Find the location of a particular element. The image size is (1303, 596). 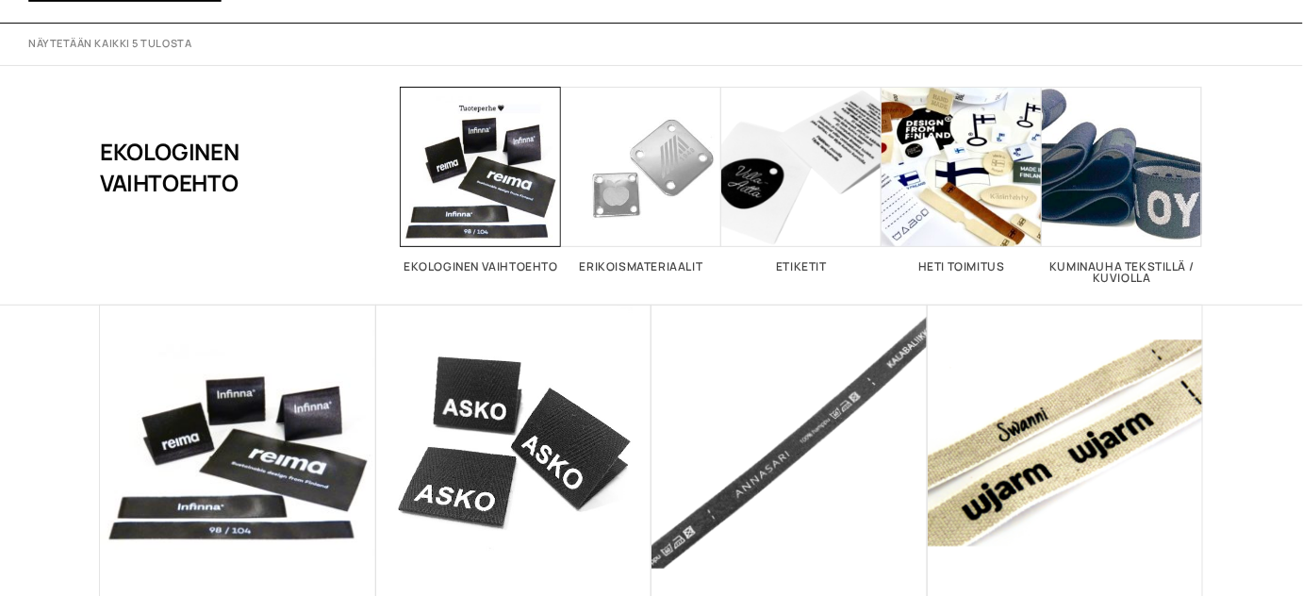

h1: Ekologinen vaihtoehto is located at coordinates (203, 167).